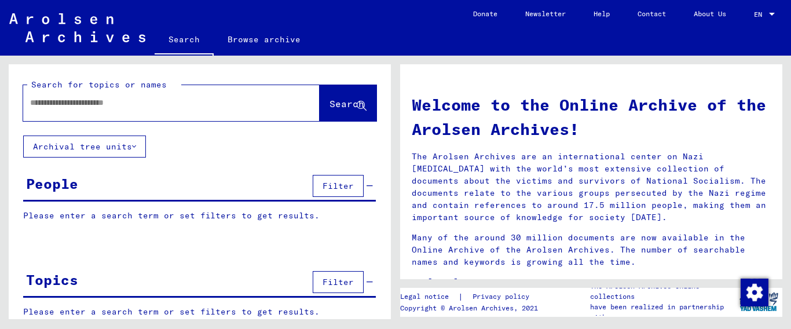 The width and height of the screenshot is (791, 329). I want to click on h1: Welcome to the Online Archive of the Arolsen Archives!, so click(591, 117).